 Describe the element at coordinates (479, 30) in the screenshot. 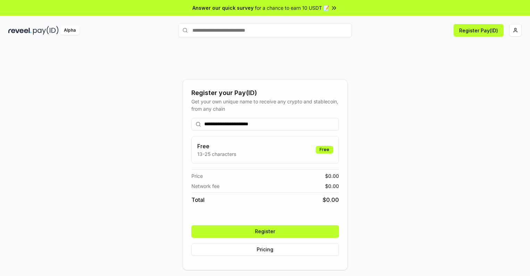

I see `button: Register Pay(ID)` at that location.